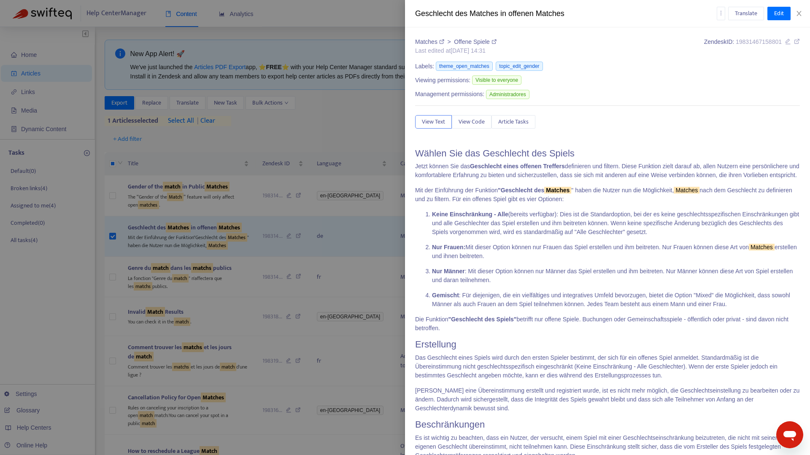 The width and height of the screenshot is (810, 455). What do you see at coordinates (470, 214) in the screenshot?
I see `b: Keine Einschränkung - Alle` at bounding box center [470, 214].